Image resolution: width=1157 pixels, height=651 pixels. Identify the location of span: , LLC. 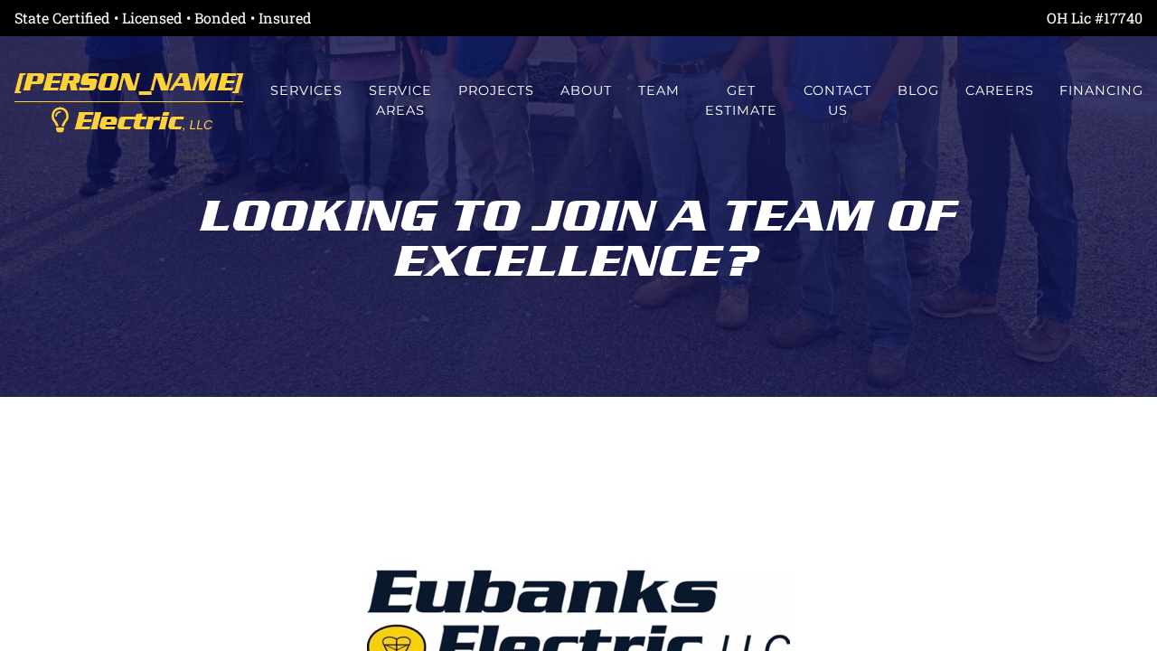
(197, 125).